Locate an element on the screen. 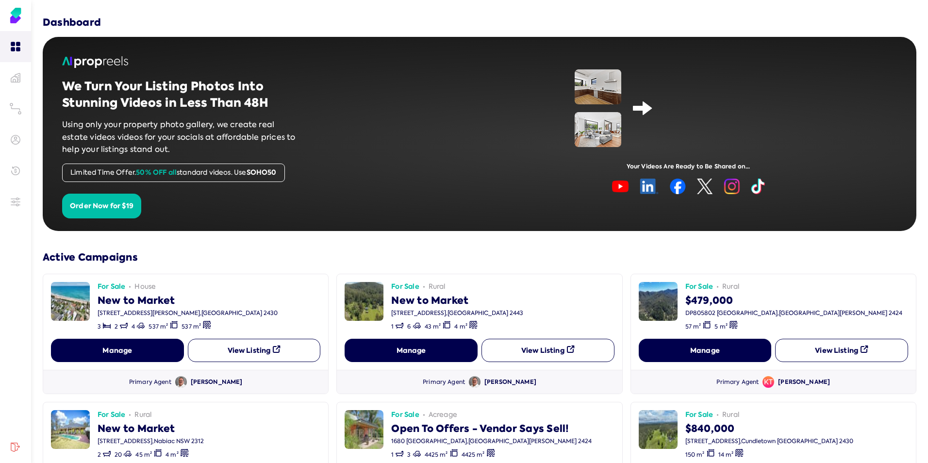 This screenshot has height=463, width=928. span: 43 m² is located at coordinates (433, 327).